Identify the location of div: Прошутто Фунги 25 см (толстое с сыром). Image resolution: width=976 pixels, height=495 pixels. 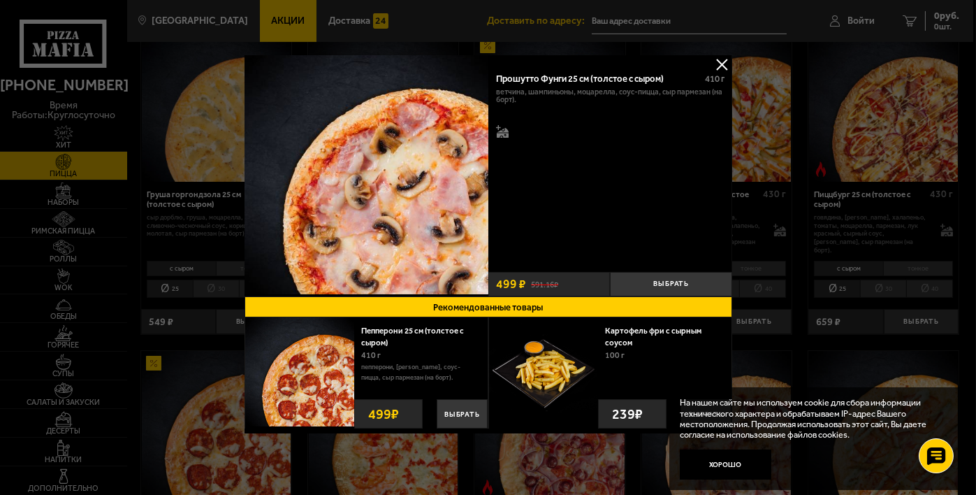
(595, 79).